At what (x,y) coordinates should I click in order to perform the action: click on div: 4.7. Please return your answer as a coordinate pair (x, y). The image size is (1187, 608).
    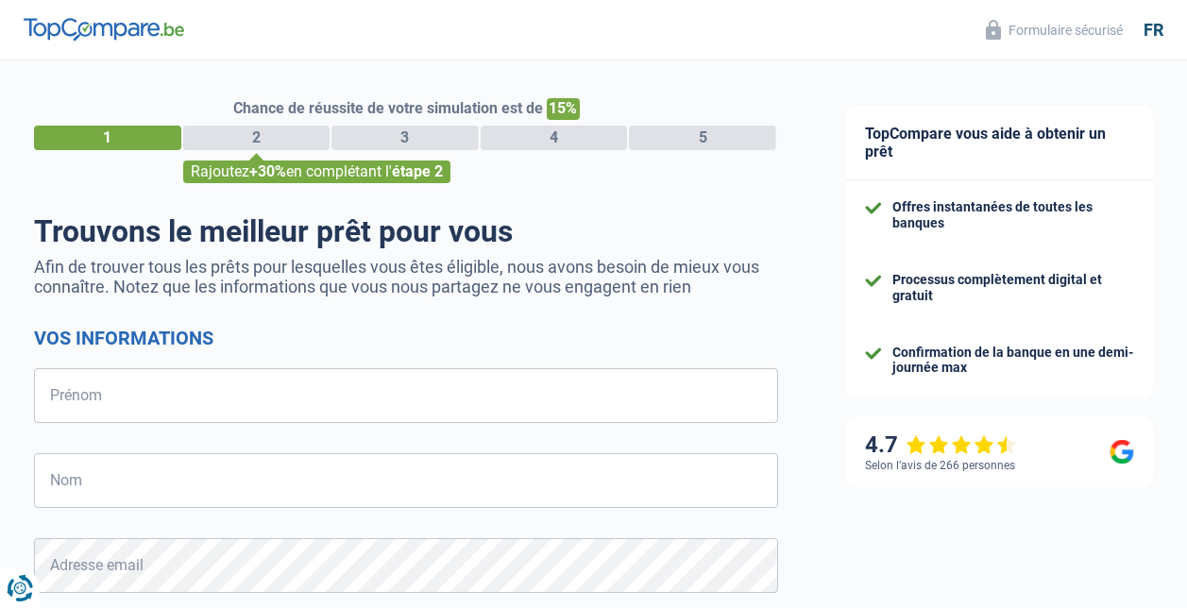
    Looking at the image, I should click on (940, 445).